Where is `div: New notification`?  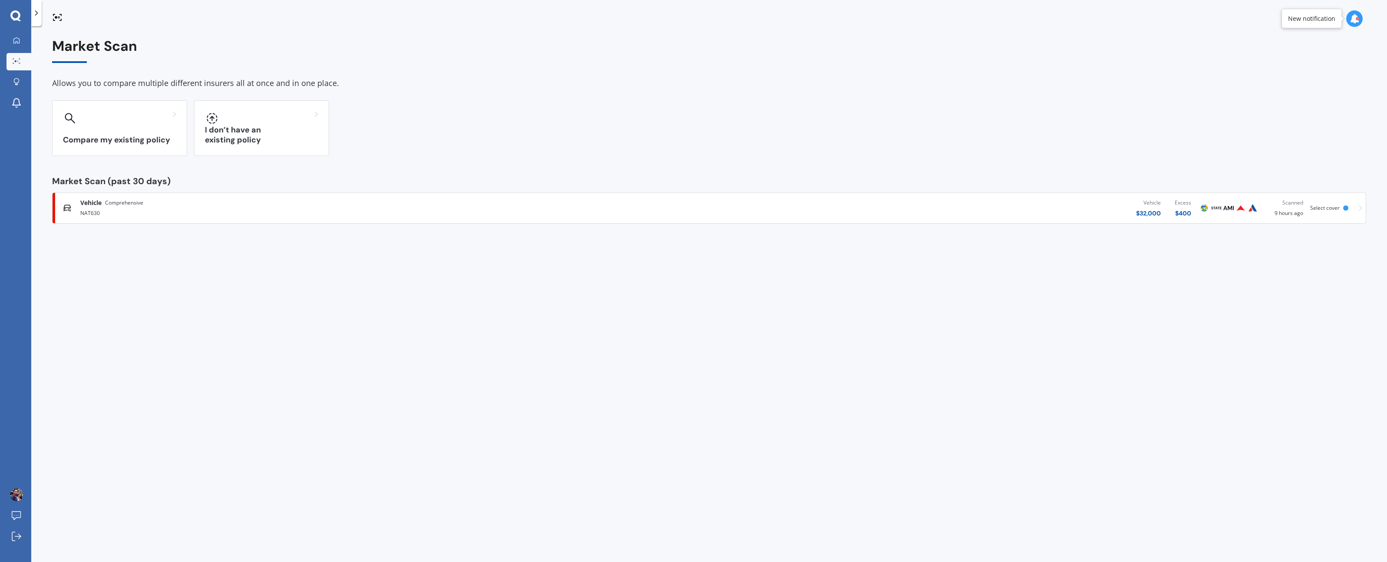
div: New notification is located at coordinates (1312, 19).